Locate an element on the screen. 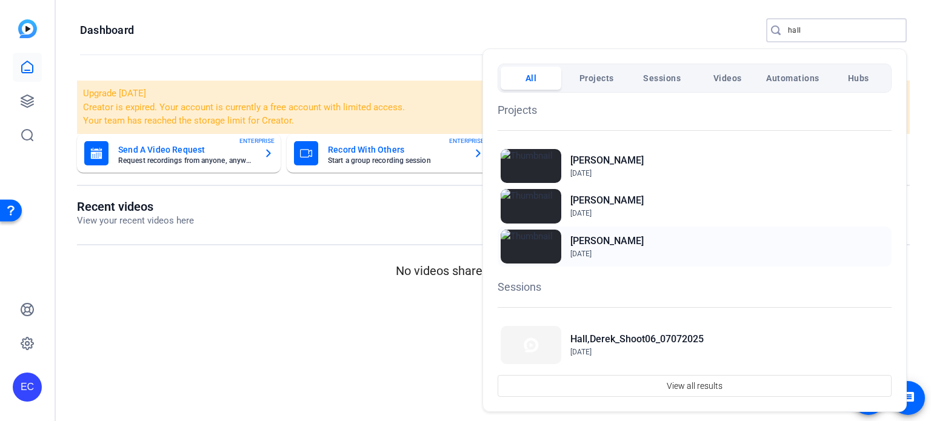 This screenshot has height=421, width=931. span: Videos is located at coordinates (727, 78).